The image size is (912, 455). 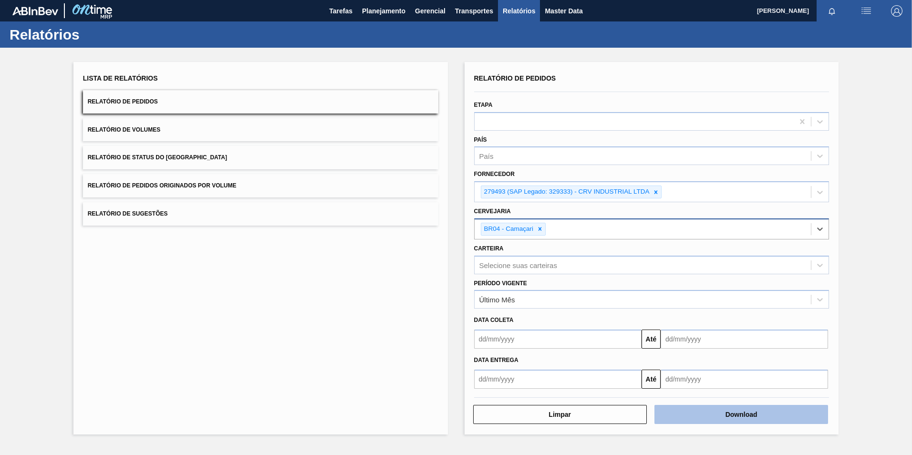 What do you see at coordinates (124, 130) in the screenshot?
I see `span: Relatório de Volumes` at bounding box center [124, 130].